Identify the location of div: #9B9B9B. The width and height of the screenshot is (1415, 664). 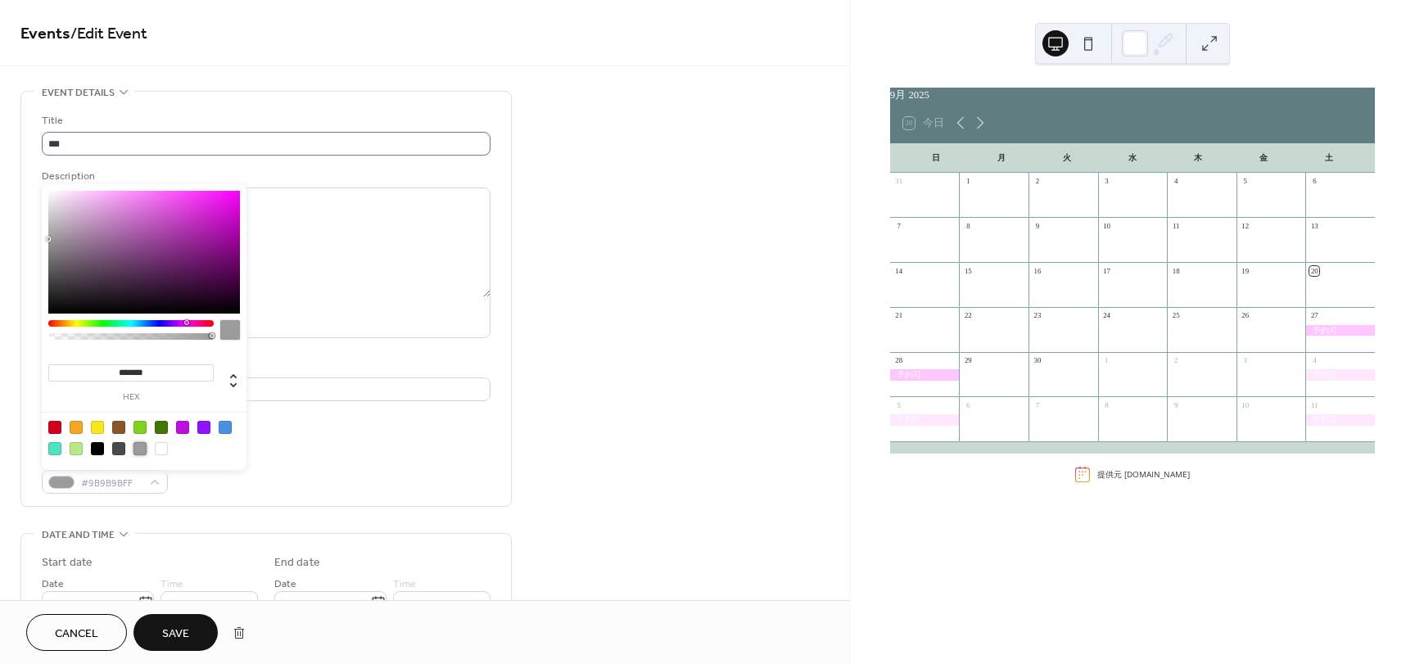
(140, 449).